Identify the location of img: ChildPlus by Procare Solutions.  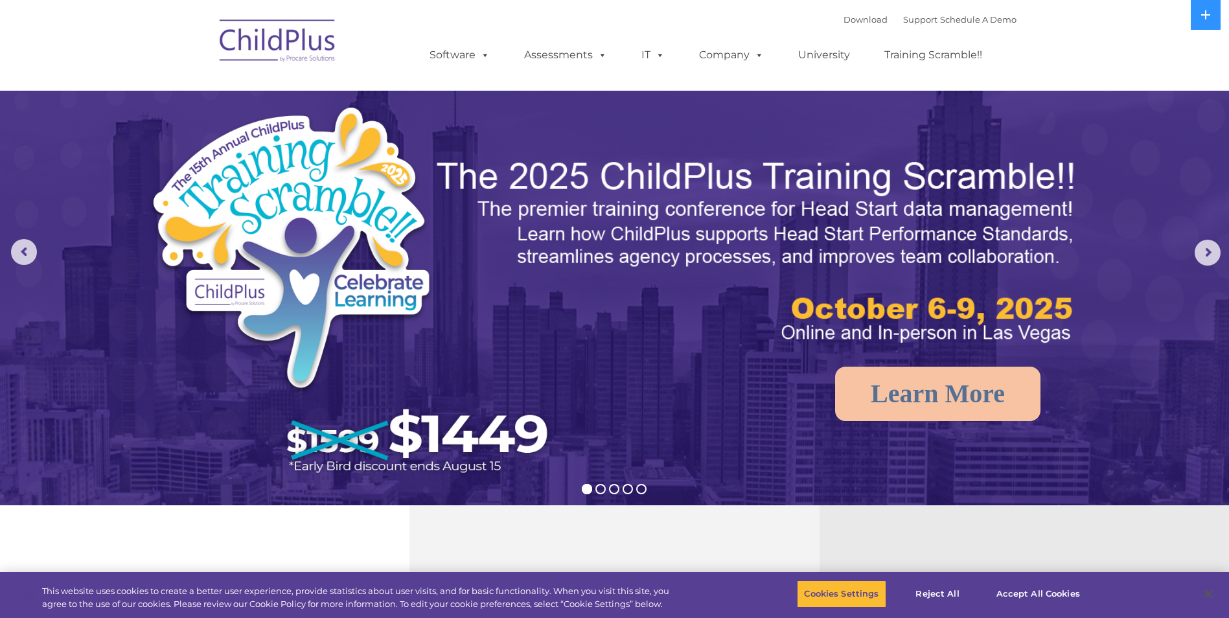
(278, 43).